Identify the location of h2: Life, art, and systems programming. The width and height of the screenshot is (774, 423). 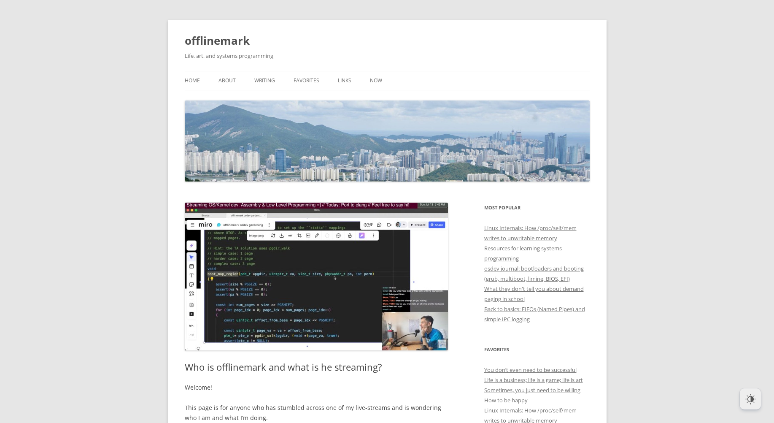
(387, 56).